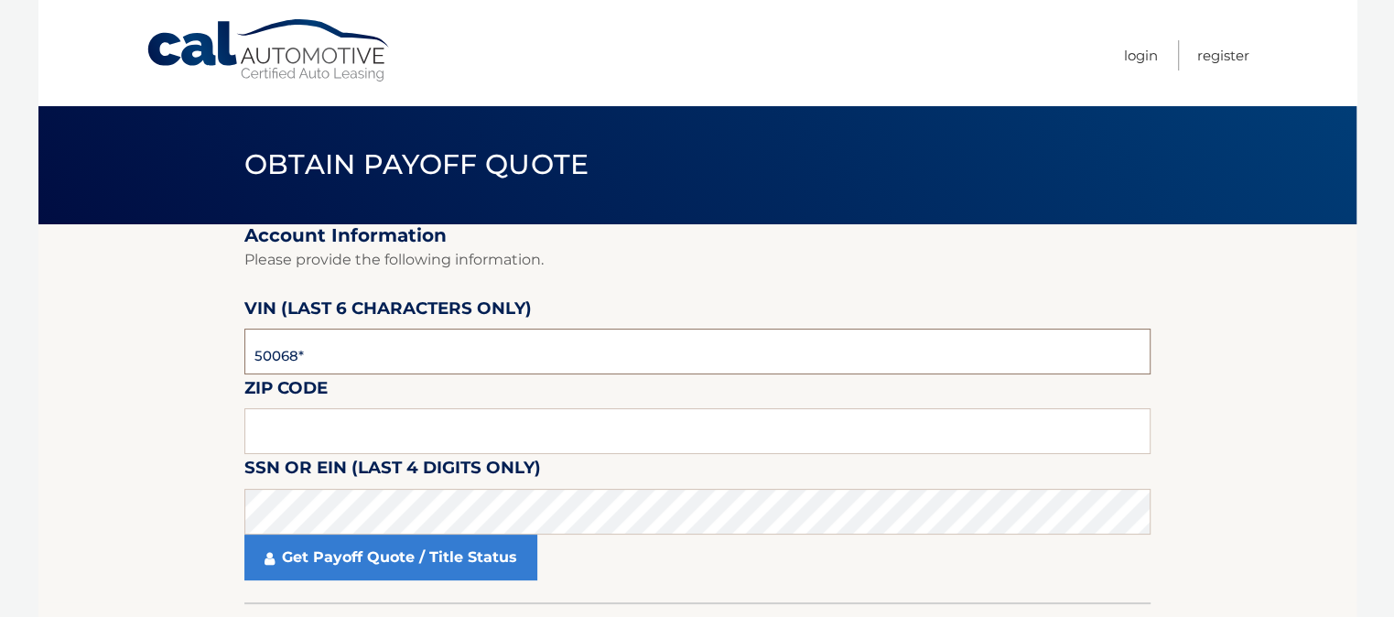  Describe the element at coordinates (393, 470) in the screenshot. I see `label: SSN or EIN (last 4 digits only)` at that location.